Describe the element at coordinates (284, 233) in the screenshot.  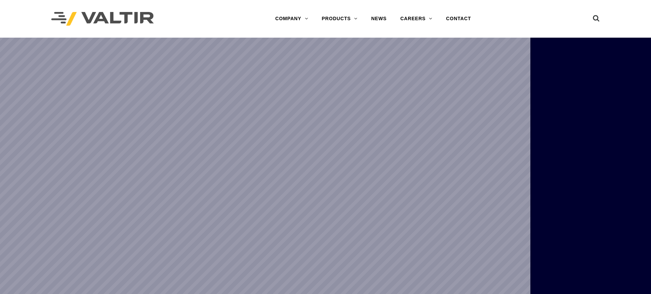
I see `a: LEARN MORE` at that location.